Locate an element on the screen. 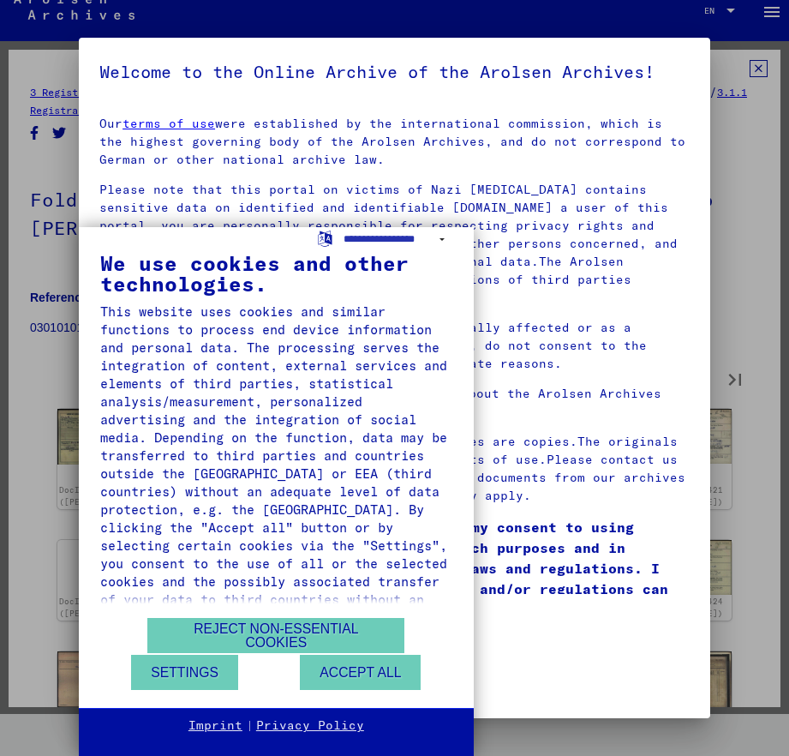 This screenshot has width=789, height=756. div: This website uses cookies and similar functions to process end device information and personal da... is located at coordinates (276, 464).